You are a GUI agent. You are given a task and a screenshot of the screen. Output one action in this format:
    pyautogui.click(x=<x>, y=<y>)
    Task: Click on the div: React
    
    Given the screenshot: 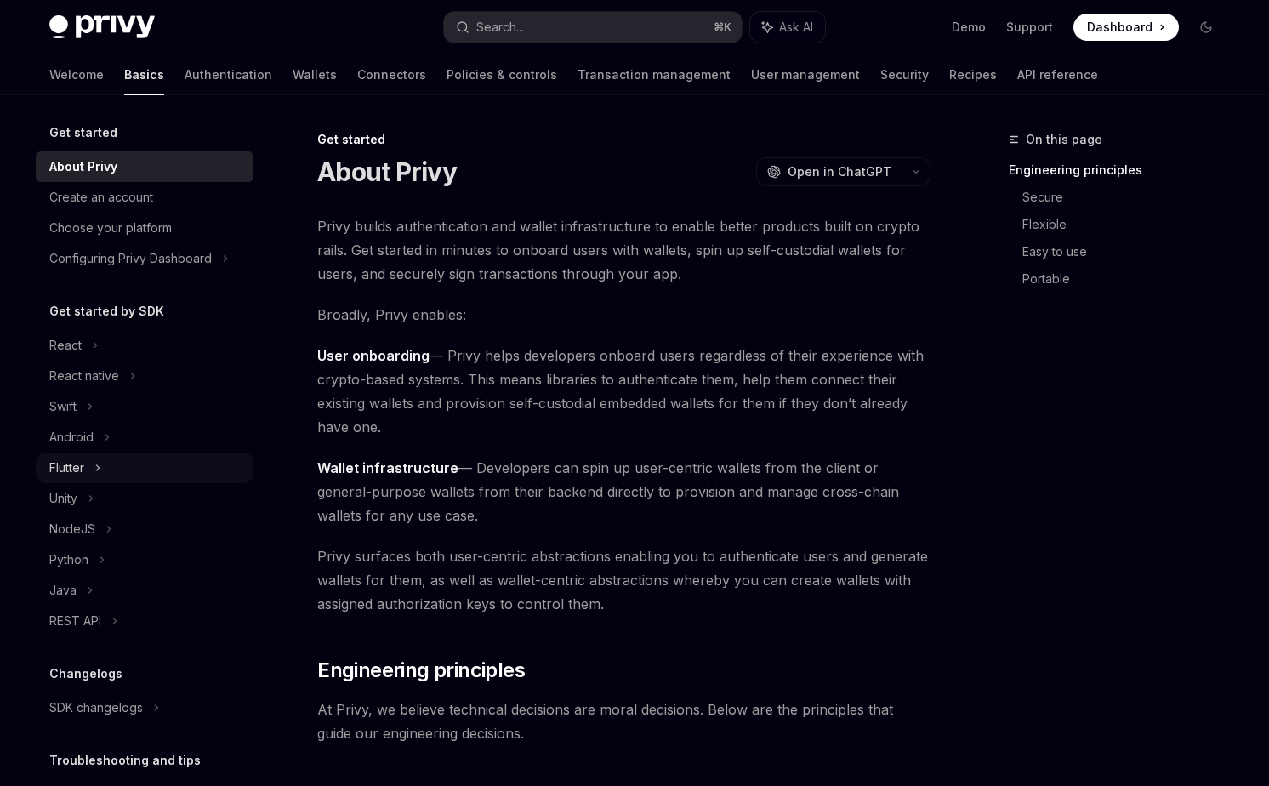 What is the action you would take?
    pyautogui.click(x=65, y=345)
    